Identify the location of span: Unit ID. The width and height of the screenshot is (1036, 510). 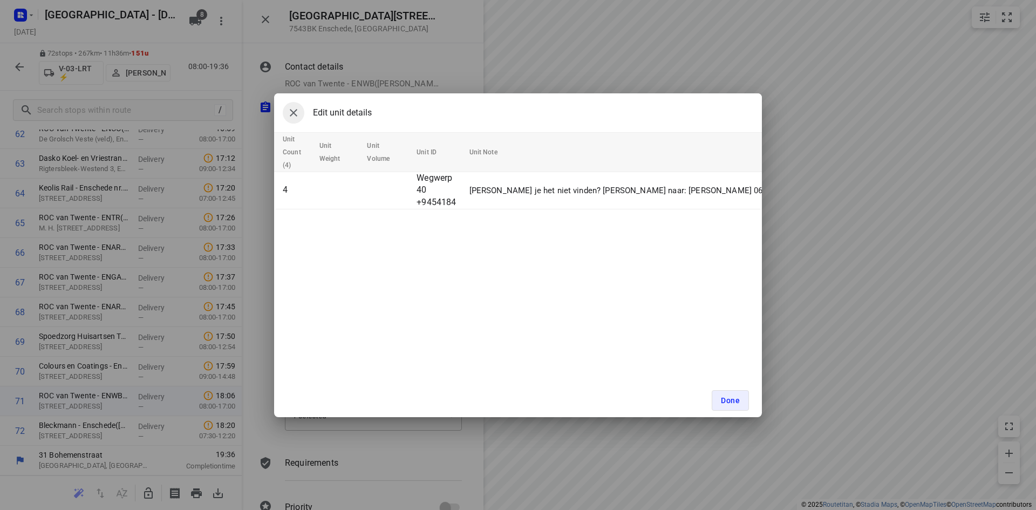
(433, 152).